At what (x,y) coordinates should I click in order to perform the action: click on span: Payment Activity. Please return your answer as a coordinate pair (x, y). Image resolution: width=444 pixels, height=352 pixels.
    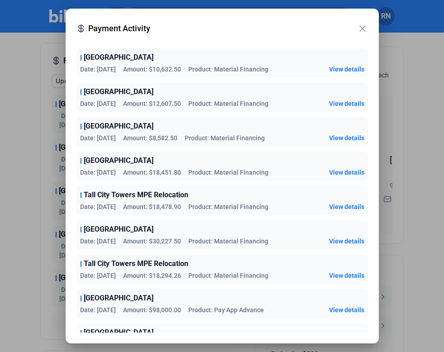
    Looking at the image, I should click on (222, 28).